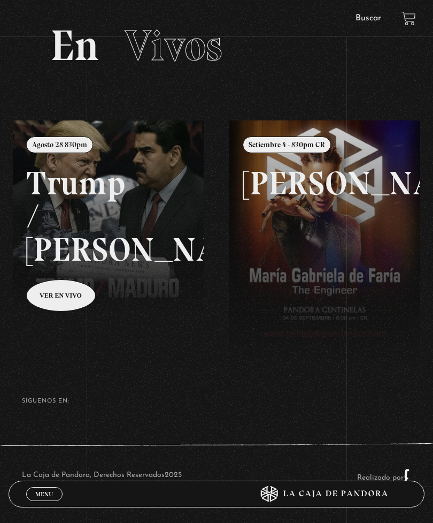 This screenshot has height=523, width=433. Describe the element at coordinates (385, 477) in the screenshot. I see `a: Realizado por` at that location.